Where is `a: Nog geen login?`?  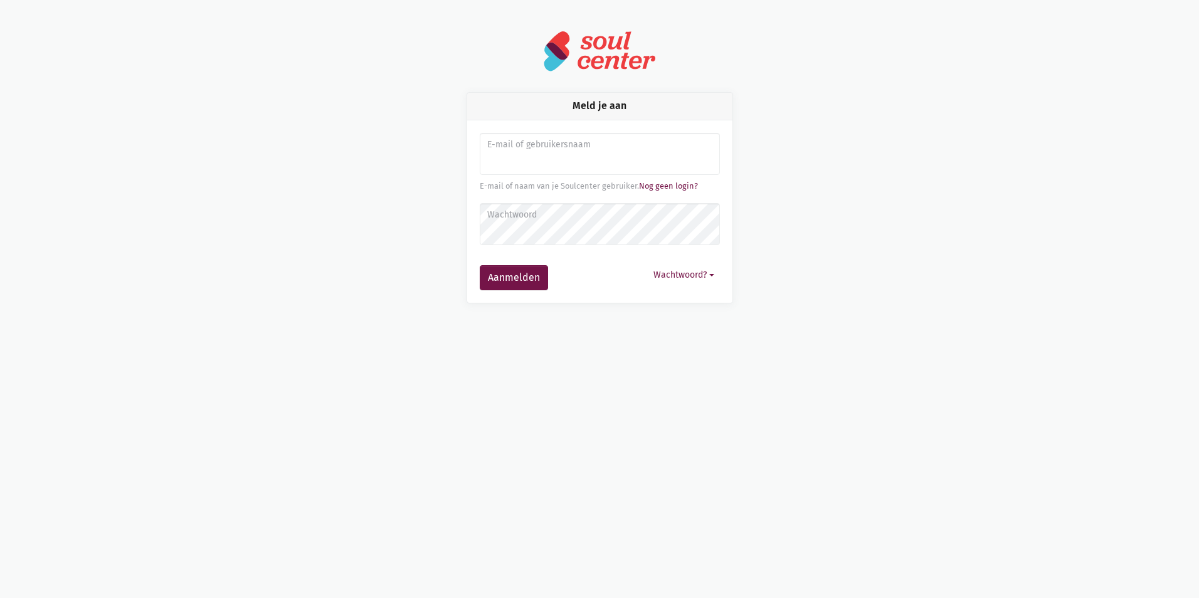
a: Nog geen login? is located at coordinates (668, 186).